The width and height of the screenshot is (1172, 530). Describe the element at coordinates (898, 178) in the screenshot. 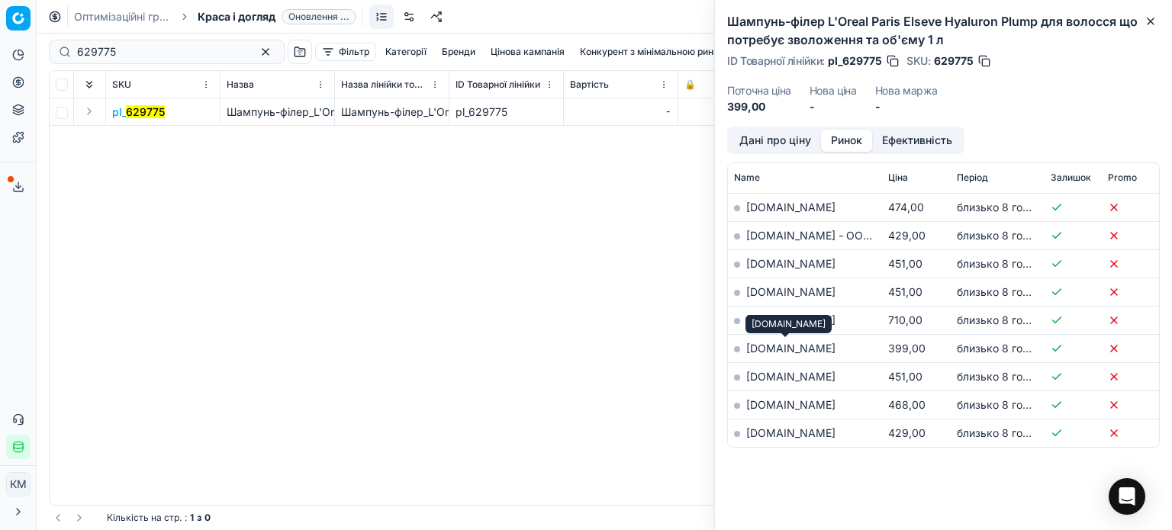

I see `span: Ціна` at that location.